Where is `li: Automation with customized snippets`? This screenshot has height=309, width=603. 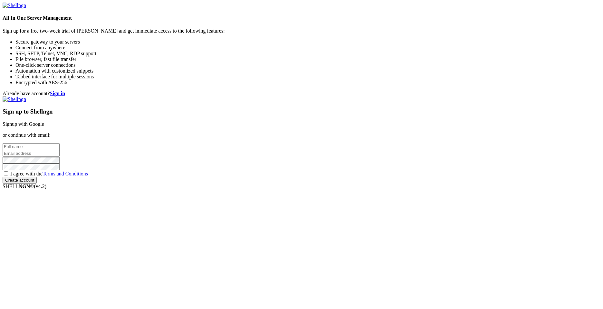 li: Automation with customized snippets is located at coordinates (308, 71).